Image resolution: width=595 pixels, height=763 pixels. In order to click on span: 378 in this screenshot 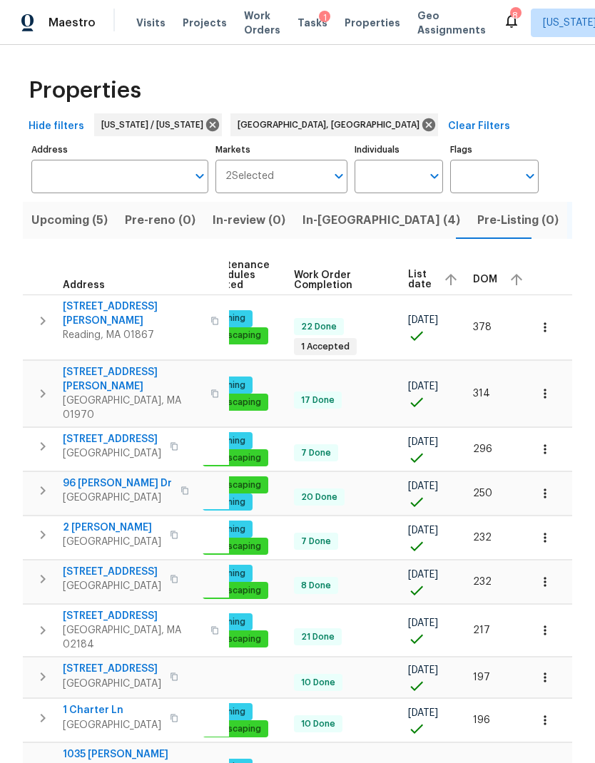, I will do `click(482, 327)`.